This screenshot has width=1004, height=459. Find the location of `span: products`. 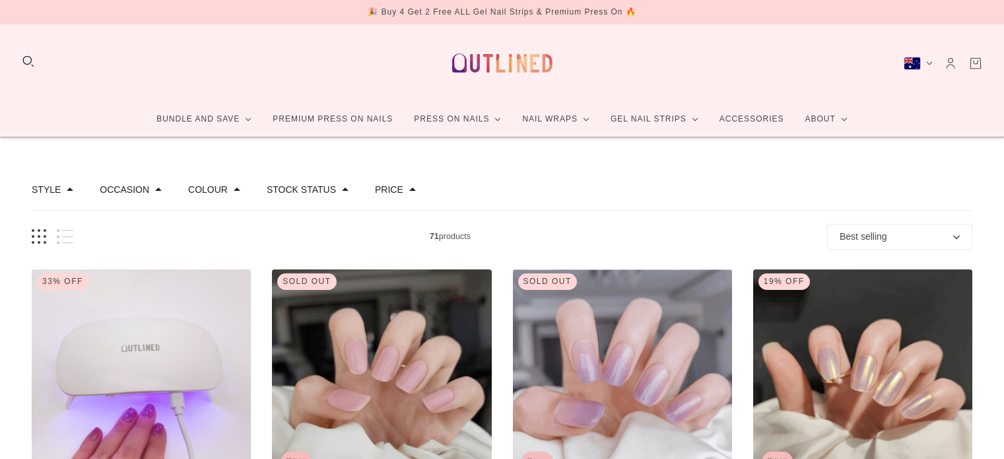

span: products is located at coordinates (450, 236).